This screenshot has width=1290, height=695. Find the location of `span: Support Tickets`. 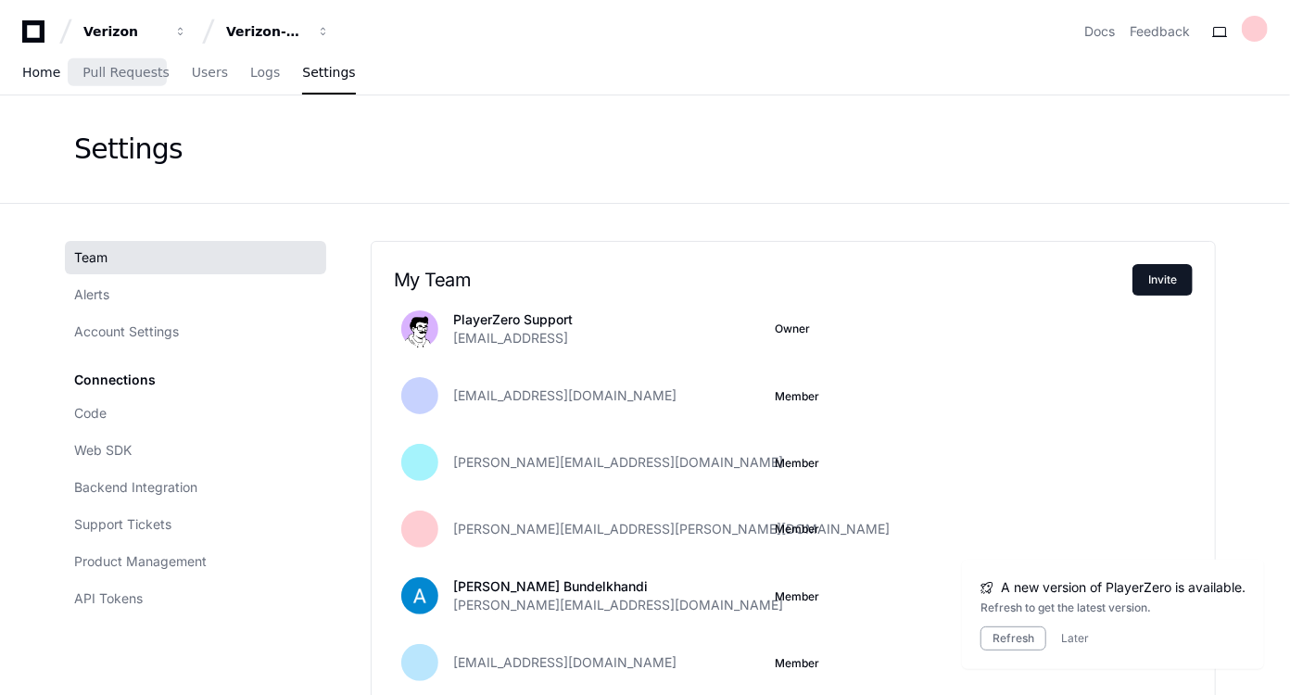

span: Support Tickets is located at coordinates (122, 525).